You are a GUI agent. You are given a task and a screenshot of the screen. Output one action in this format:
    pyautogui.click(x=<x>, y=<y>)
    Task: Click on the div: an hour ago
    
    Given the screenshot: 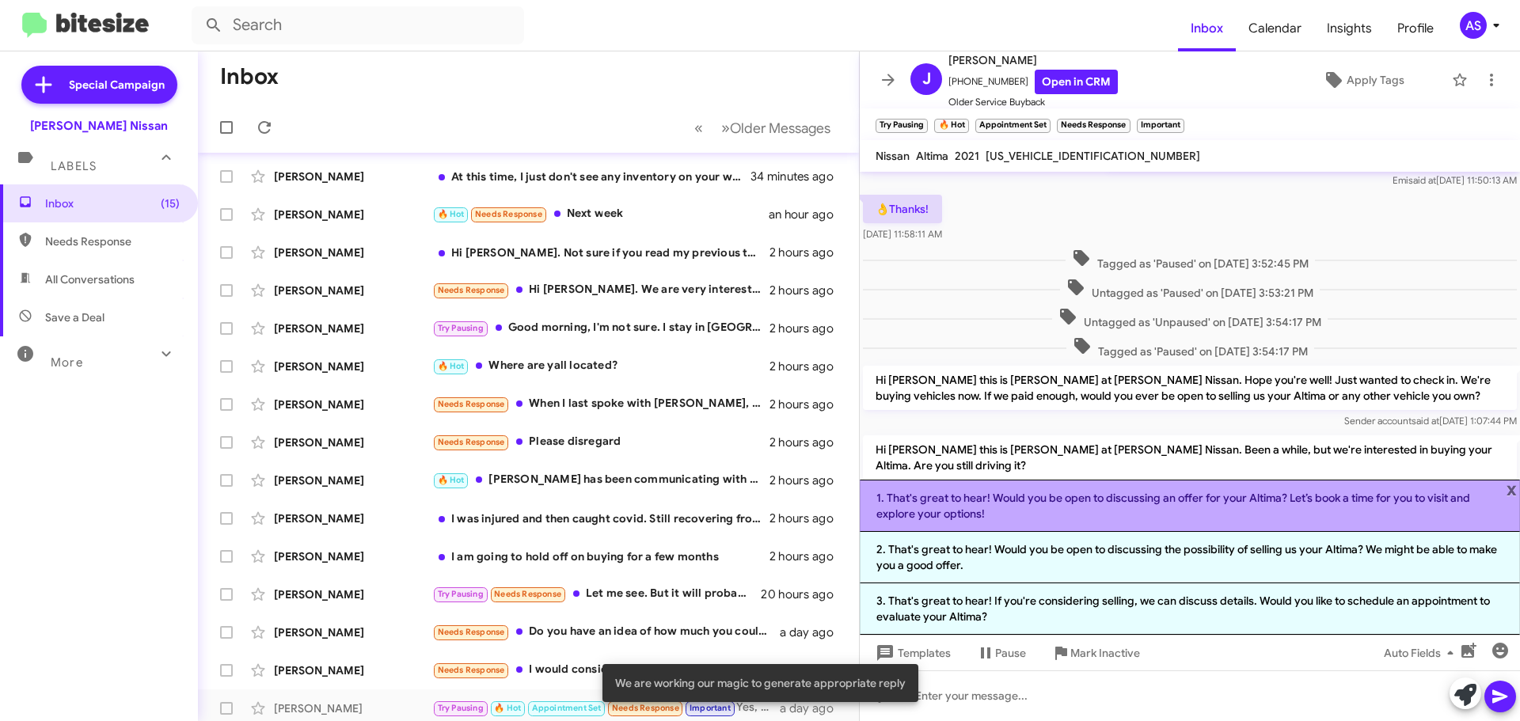 What is the action you would take?
    pyautogui.click(x=808, y=215)
    